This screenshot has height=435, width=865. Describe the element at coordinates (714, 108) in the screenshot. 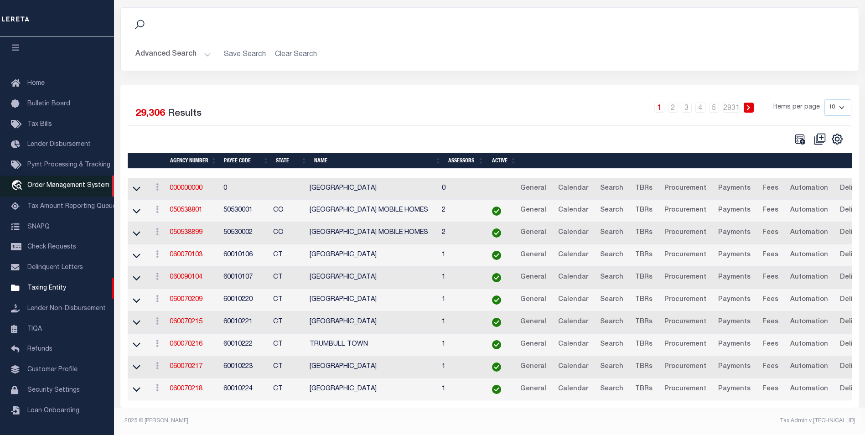

I see `a: 5` at that location.